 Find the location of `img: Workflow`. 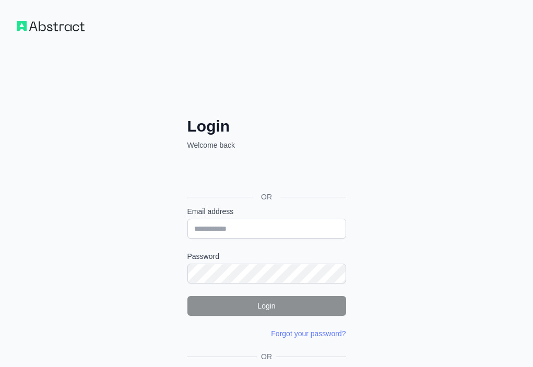

img: Workflow is located at coordinates (51, 26).